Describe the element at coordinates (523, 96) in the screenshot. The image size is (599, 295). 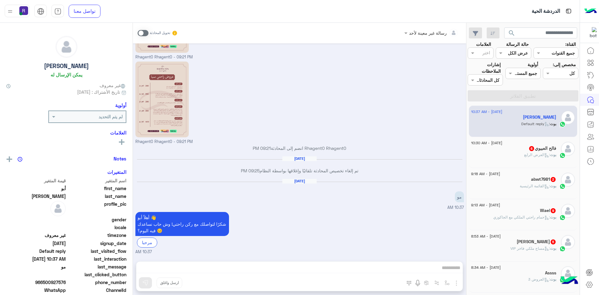
I see `button: تطبيق الفلاتر` at that location.